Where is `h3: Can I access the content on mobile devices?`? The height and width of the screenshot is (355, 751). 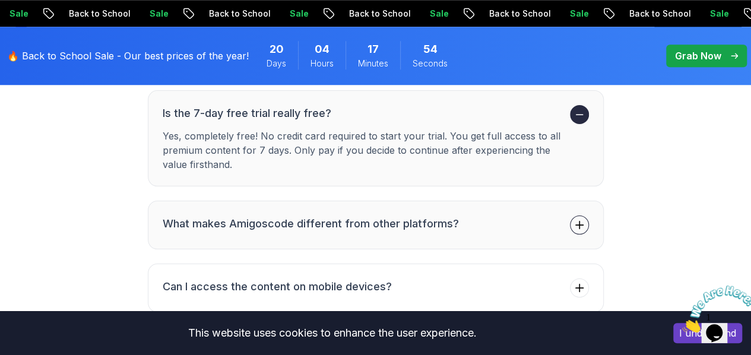 h3: Can I access the content on mobile devices? is located at coordinates (277, 287).